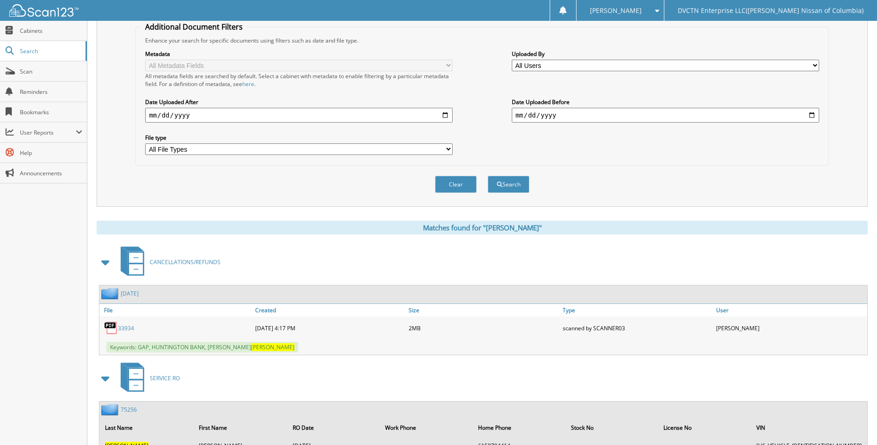  Describe the element at coordinates (185, 262) in the screenshot. I see `span: CANCELLATIONS/REFUNDS` at that location.